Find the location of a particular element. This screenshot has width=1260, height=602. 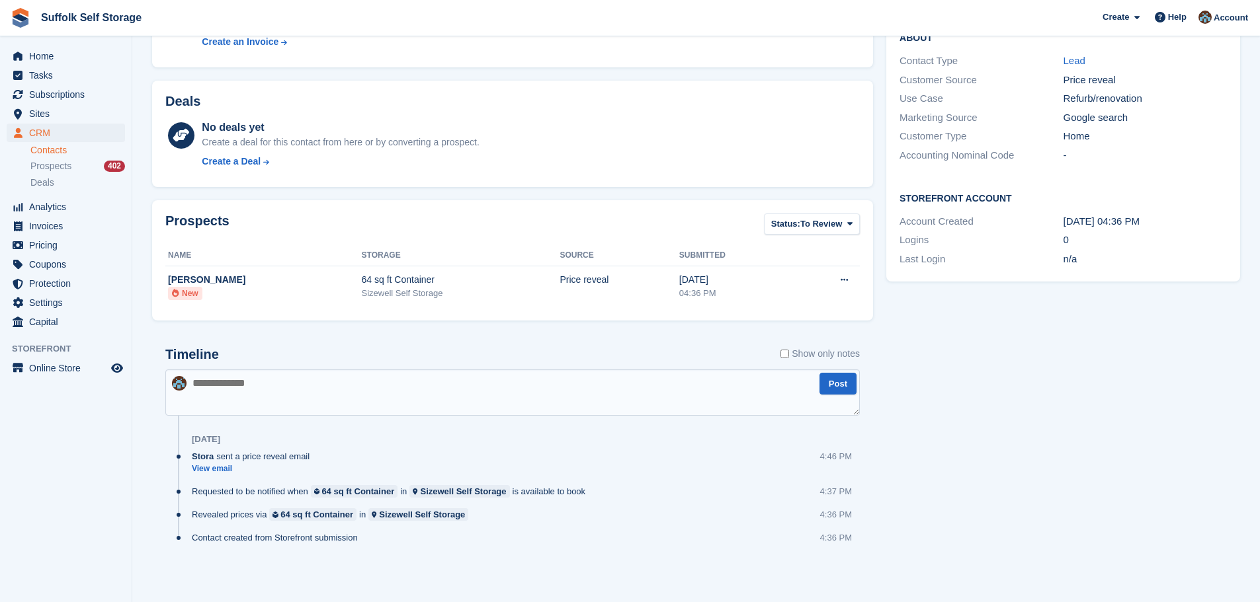

span: Invoices is located at coordinates (69, 226).